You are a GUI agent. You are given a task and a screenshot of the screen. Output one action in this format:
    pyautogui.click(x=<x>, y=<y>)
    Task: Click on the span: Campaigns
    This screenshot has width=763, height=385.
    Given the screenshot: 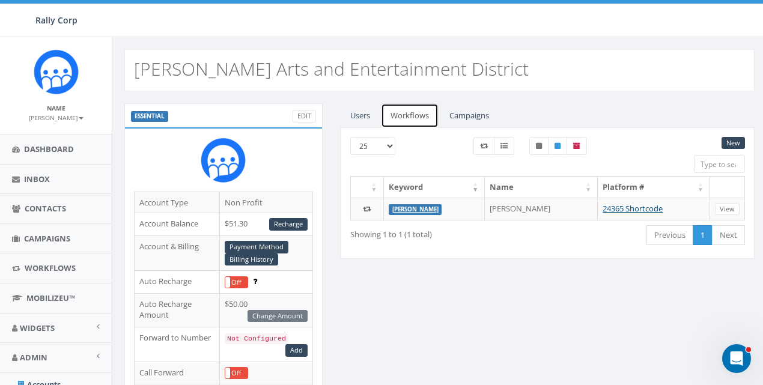 What is the action you would take?
    pyautogui.click(x=47, y=239)
    